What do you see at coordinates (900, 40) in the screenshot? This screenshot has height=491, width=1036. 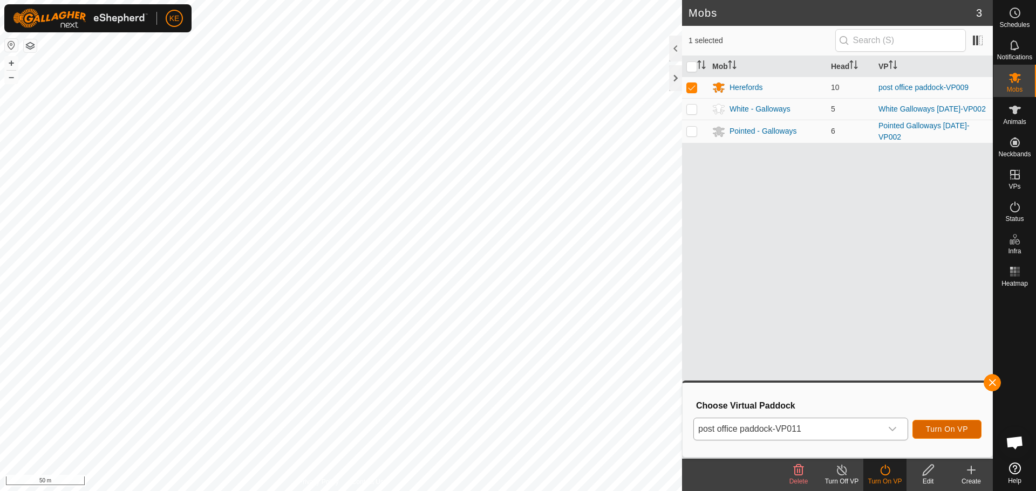 I see `input: Search (S)` at bounding box center [900, 40].